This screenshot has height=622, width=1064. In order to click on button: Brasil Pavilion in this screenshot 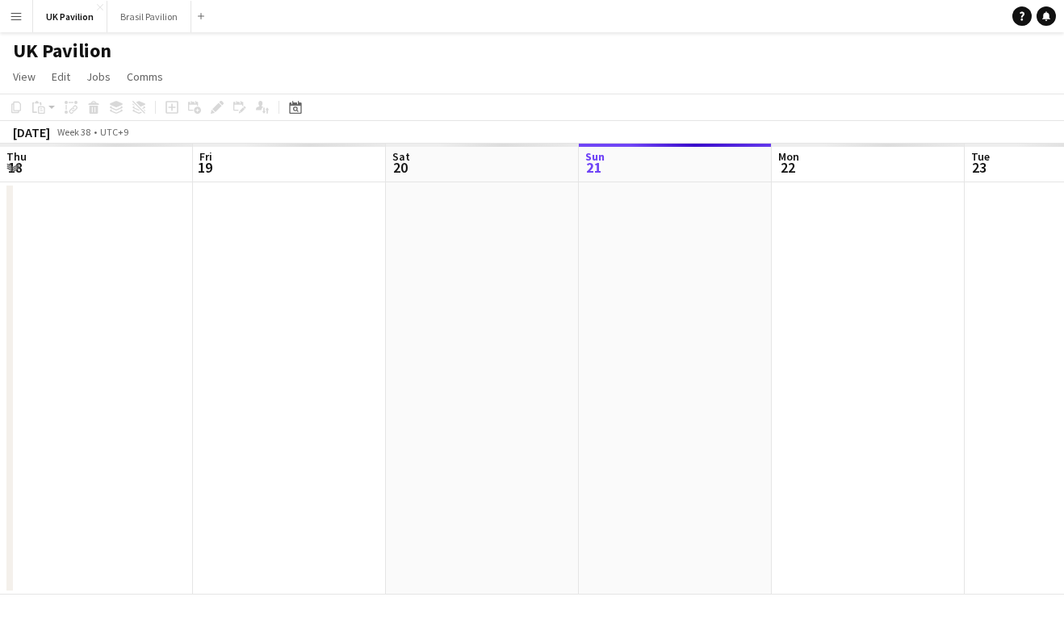, I will do `click(149, 16)`.